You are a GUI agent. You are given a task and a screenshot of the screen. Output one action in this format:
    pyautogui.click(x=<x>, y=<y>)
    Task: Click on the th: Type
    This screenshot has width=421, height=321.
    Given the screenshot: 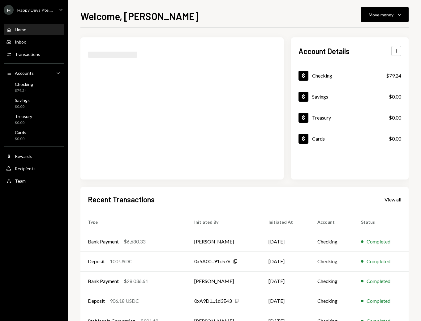 What is the action you would take?
    pyautogui.click(x=134, y=222)
    